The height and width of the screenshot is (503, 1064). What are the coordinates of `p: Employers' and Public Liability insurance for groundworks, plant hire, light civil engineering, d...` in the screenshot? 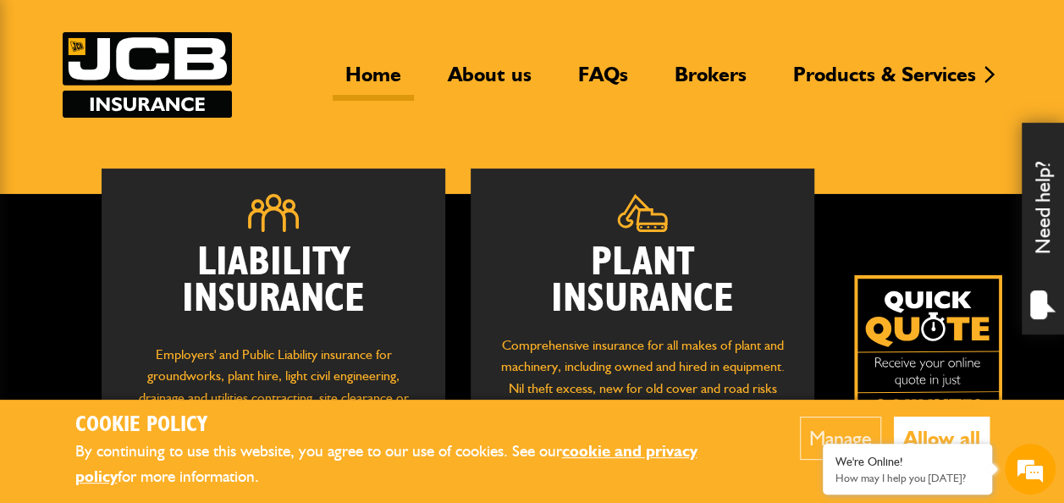 It's located at (274, 391).